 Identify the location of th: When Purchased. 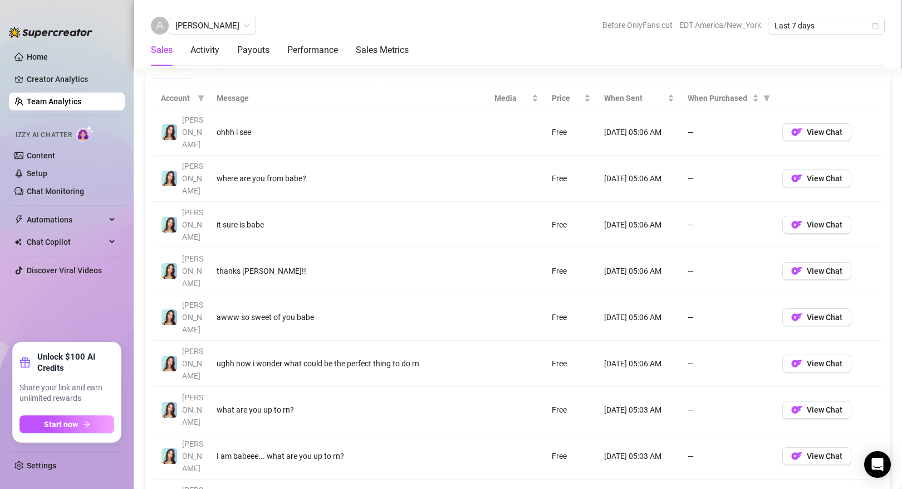
(729, 98).